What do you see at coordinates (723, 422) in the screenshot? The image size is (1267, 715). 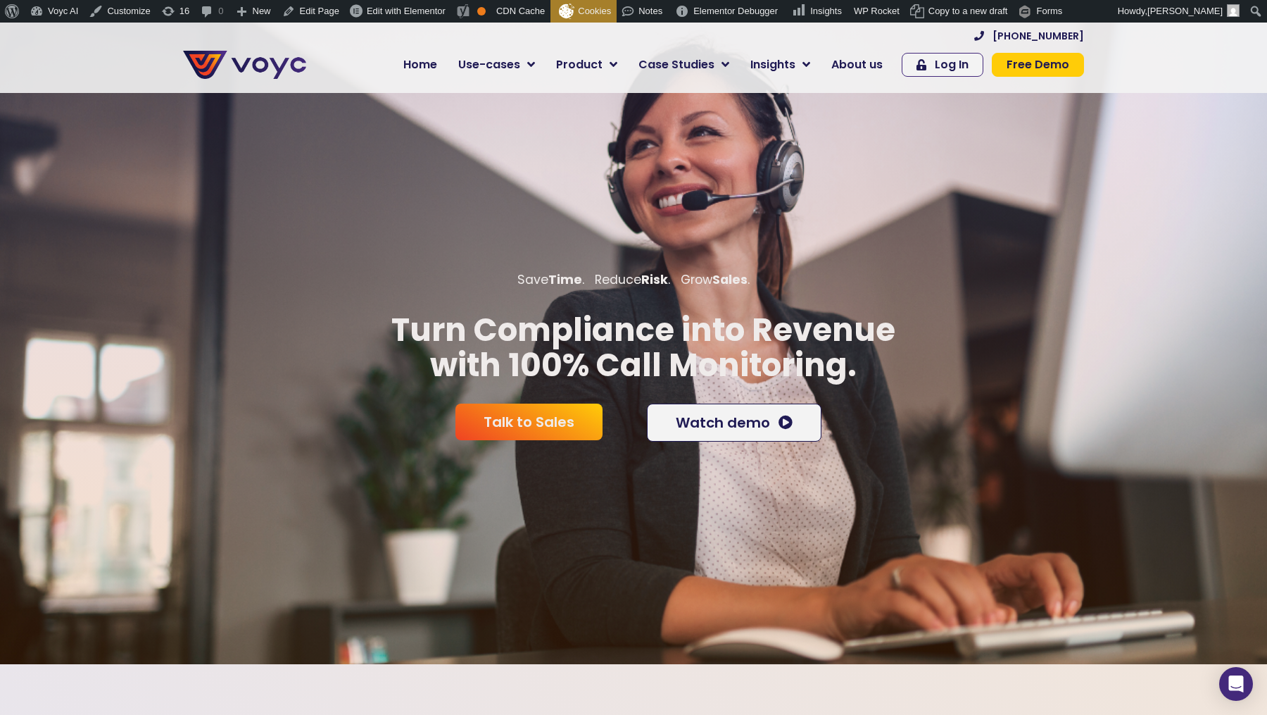 I see `span: Watch demo` at bounding box center [723, 422].